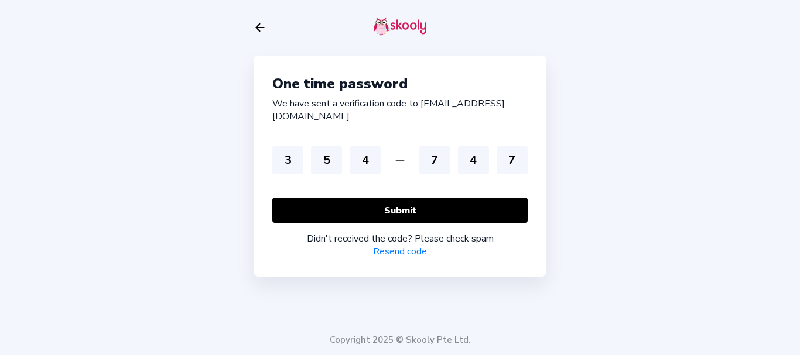  I want to click on div: Didn't received the code? Please check spam, so click(400, 239).